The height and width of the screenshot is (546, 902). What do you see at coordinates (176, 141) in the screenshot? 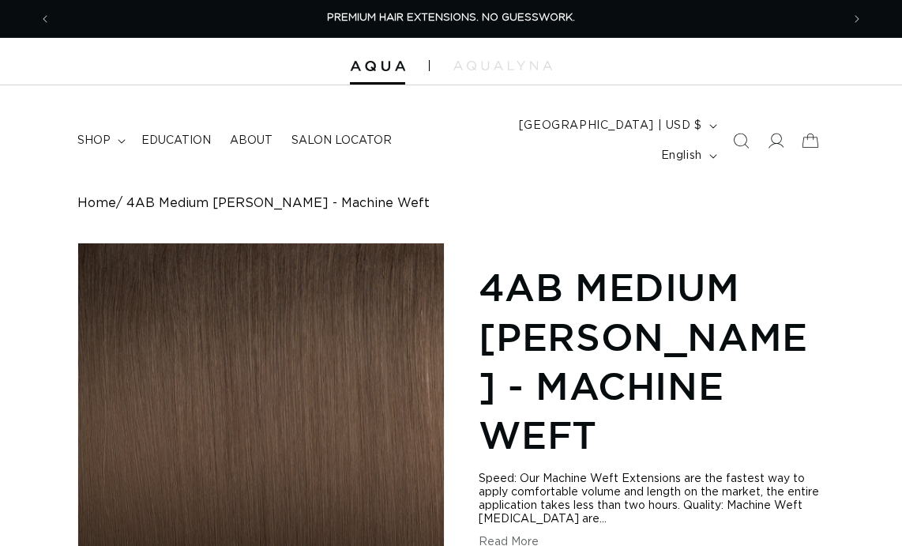
I see `span: Education` at bounding box center [176, 141].